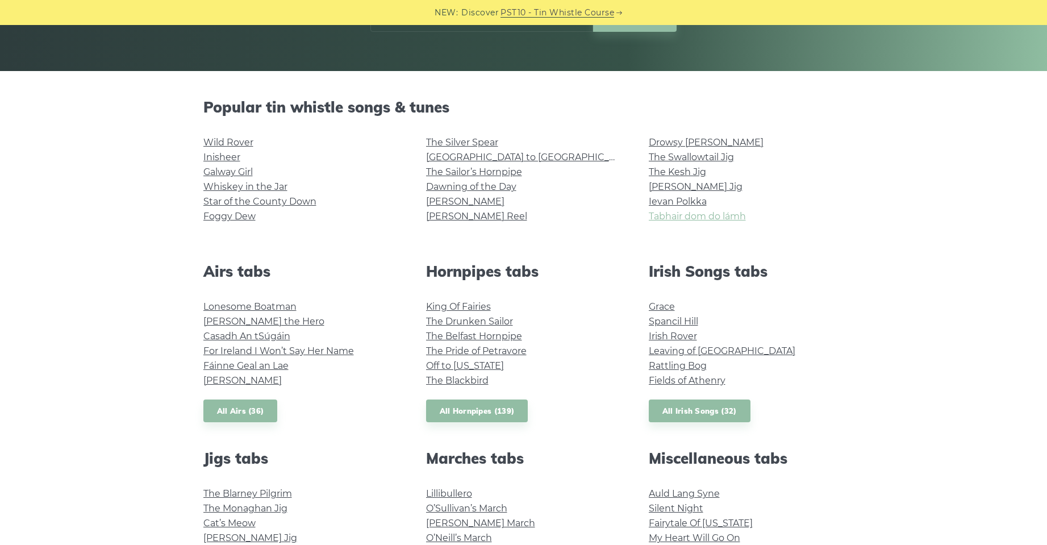 This screenshot has height=545, width=1047. I want to click on a: The Kesh Jig, so click(677, 172).